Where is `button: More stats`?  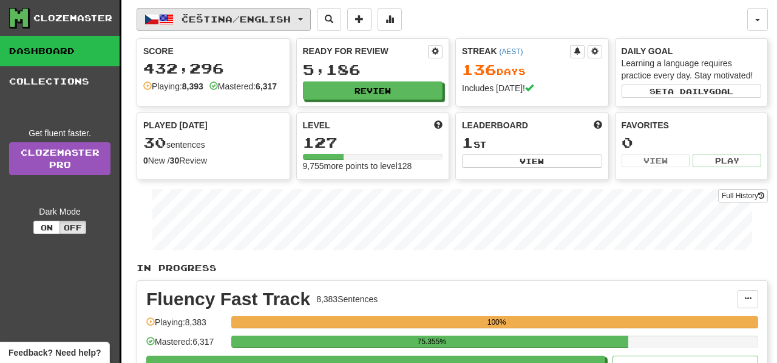
button: More stats is located at coordinates (390, 19).